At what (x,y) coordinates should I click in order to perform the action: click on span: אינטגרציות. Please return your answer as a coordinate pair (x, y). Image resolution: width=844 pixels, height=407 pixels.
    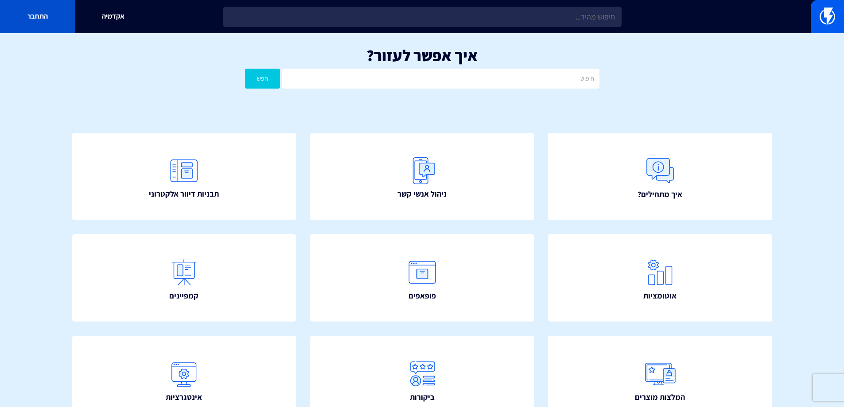
    Looking at the image, I should click on (184, 397).